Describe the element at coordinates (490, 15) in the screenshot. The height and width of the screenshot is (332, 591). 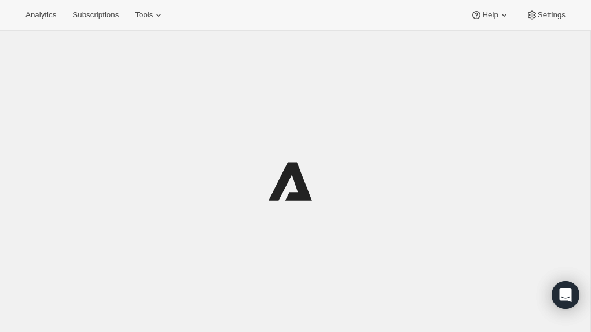
I see `span: Help` at that location.